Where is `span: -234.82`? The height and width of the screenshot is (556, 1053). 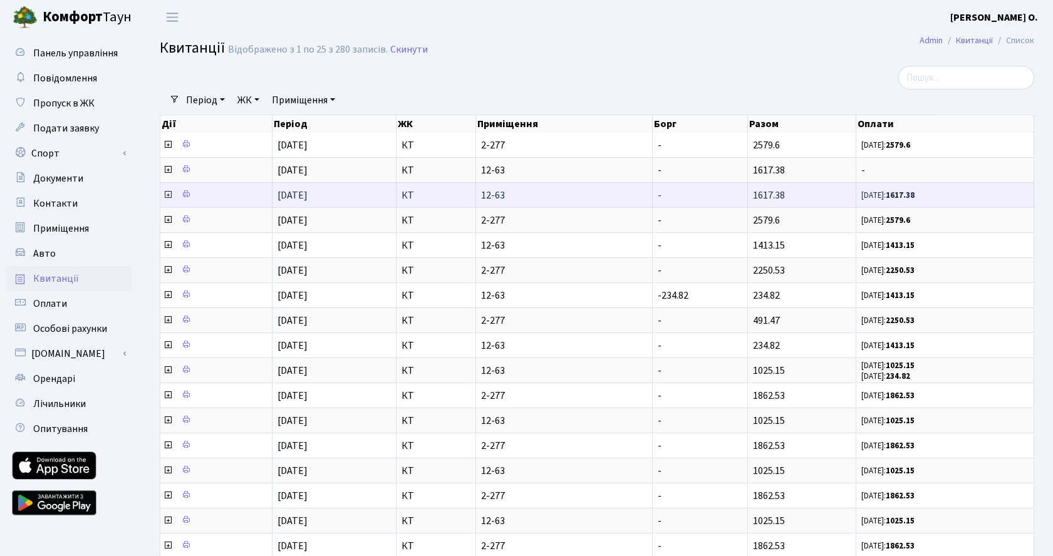 span: -234.82 is located at coordinates (673, 296).